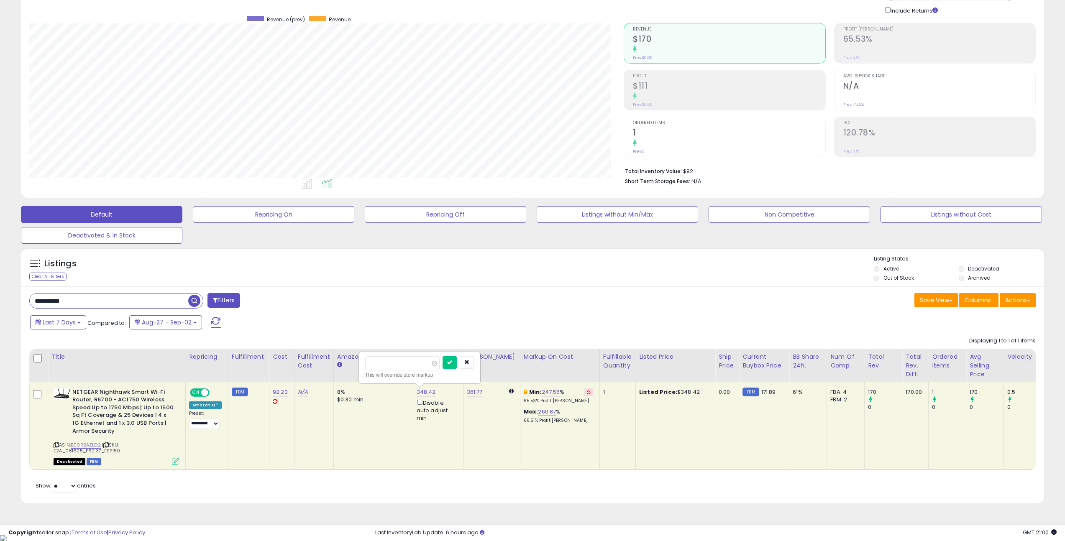 The image size is (1065, 541). I want to click on div: Avg Selling Price, so click(985, 366).